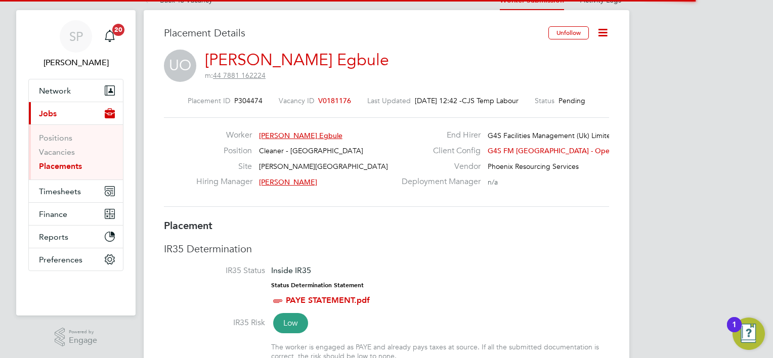 The height and width of the screenshot is (358, 773). What do you see at coordinates (118, 30) in the screenshot?
I see `span: 20` at bounding box center [118, 30].